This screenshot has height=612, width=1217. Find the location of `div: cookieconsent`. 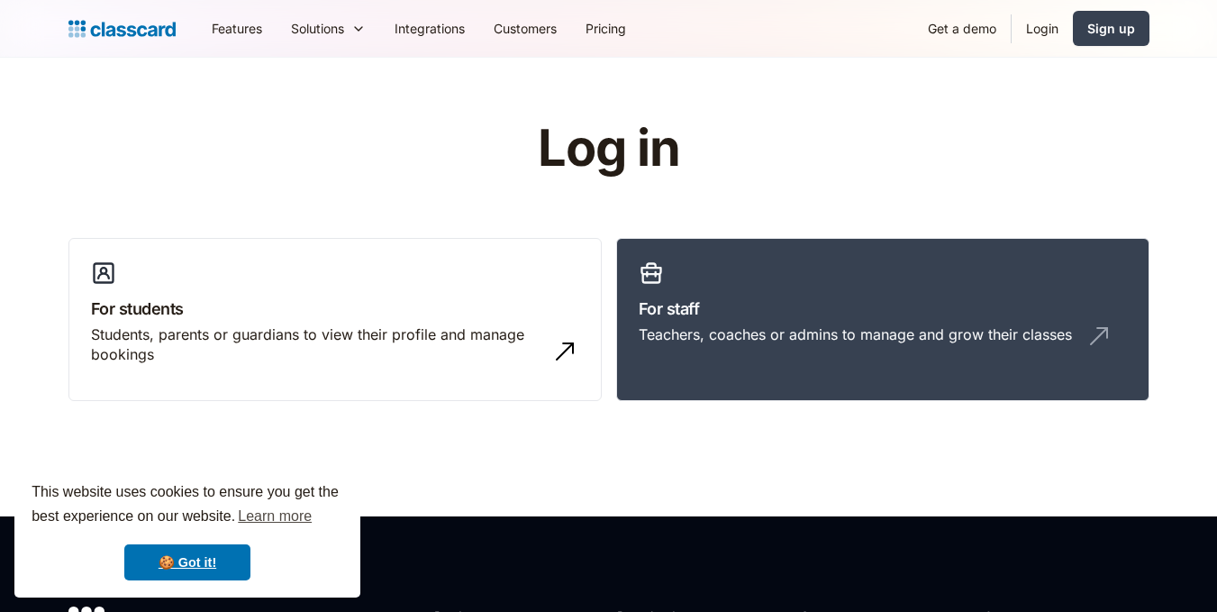

div: cookieconsent is located at coordinates (187, 531).